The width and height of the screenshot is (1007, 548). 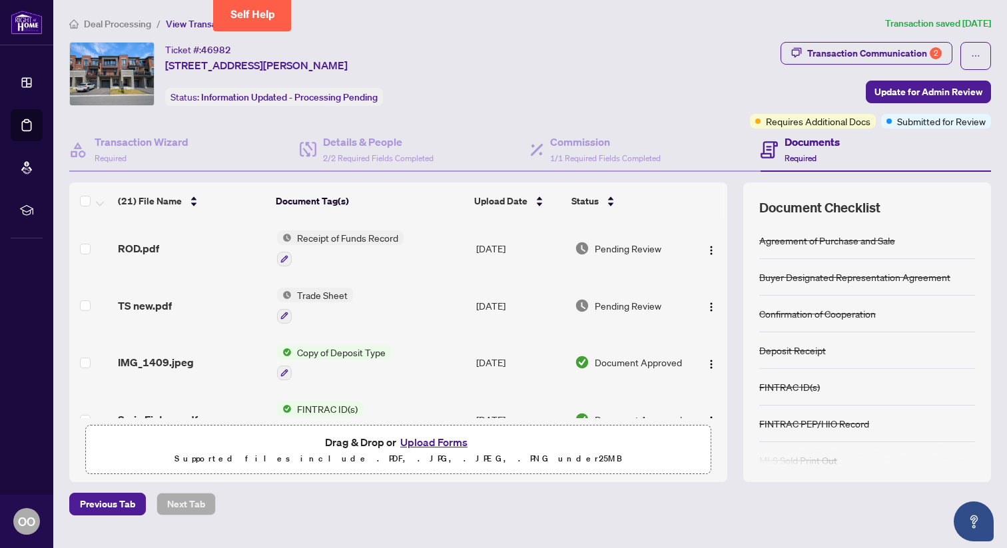 What do you see at coordinates (398, 459) in the screenshot?
I see `p: Supported files include .PDF, .JPG, .JPEG, .PNG under 25 MB` at bounding box center [398, 459].